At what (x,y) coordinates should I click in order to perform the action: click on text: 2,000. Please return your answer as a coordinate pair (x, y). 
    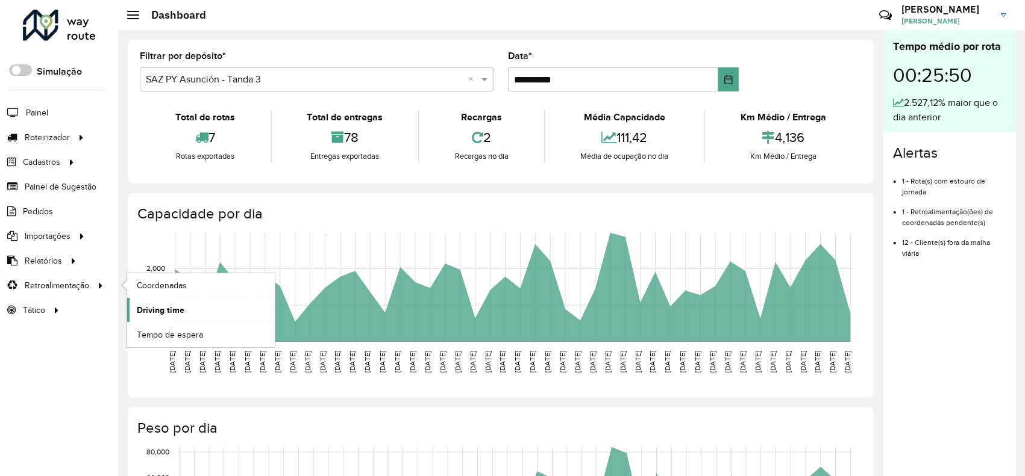
    Looking at the image, I should click on (155, 269).